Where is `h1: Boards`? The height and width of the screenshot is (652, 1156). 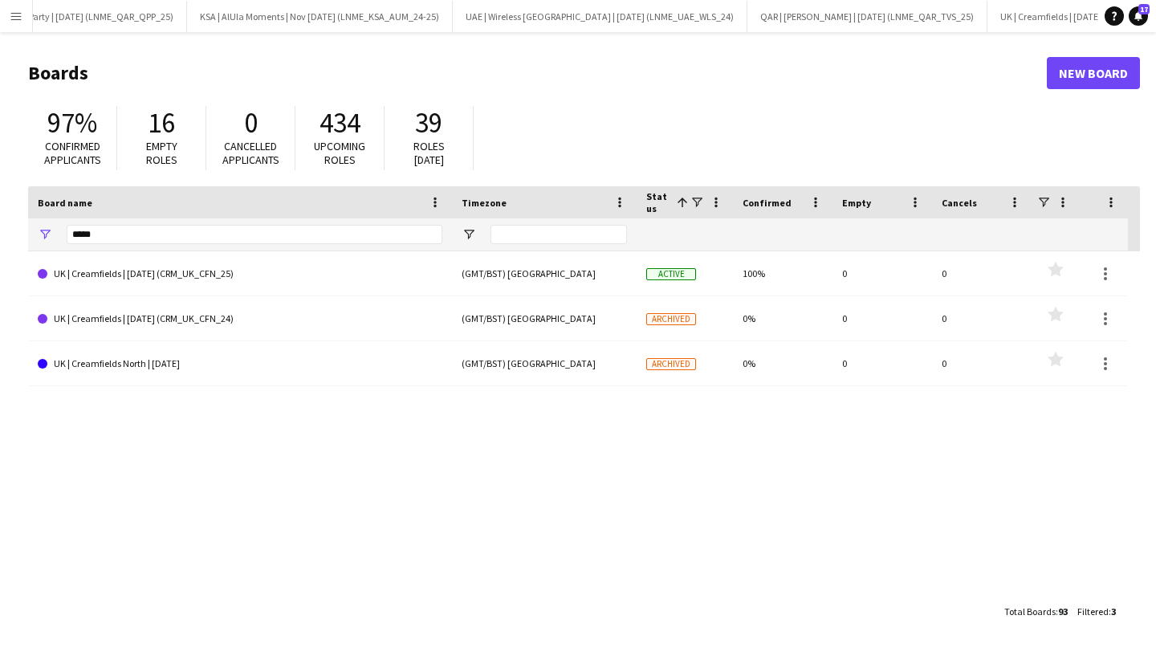
h1: Boards is located at coordinates (537, 73).